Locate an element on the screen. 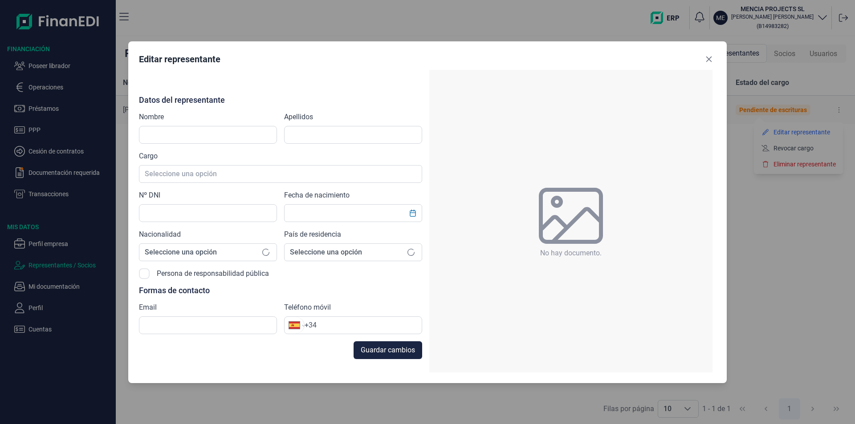  label: Fecha de nacimiento is located at coordinates (316, 195).